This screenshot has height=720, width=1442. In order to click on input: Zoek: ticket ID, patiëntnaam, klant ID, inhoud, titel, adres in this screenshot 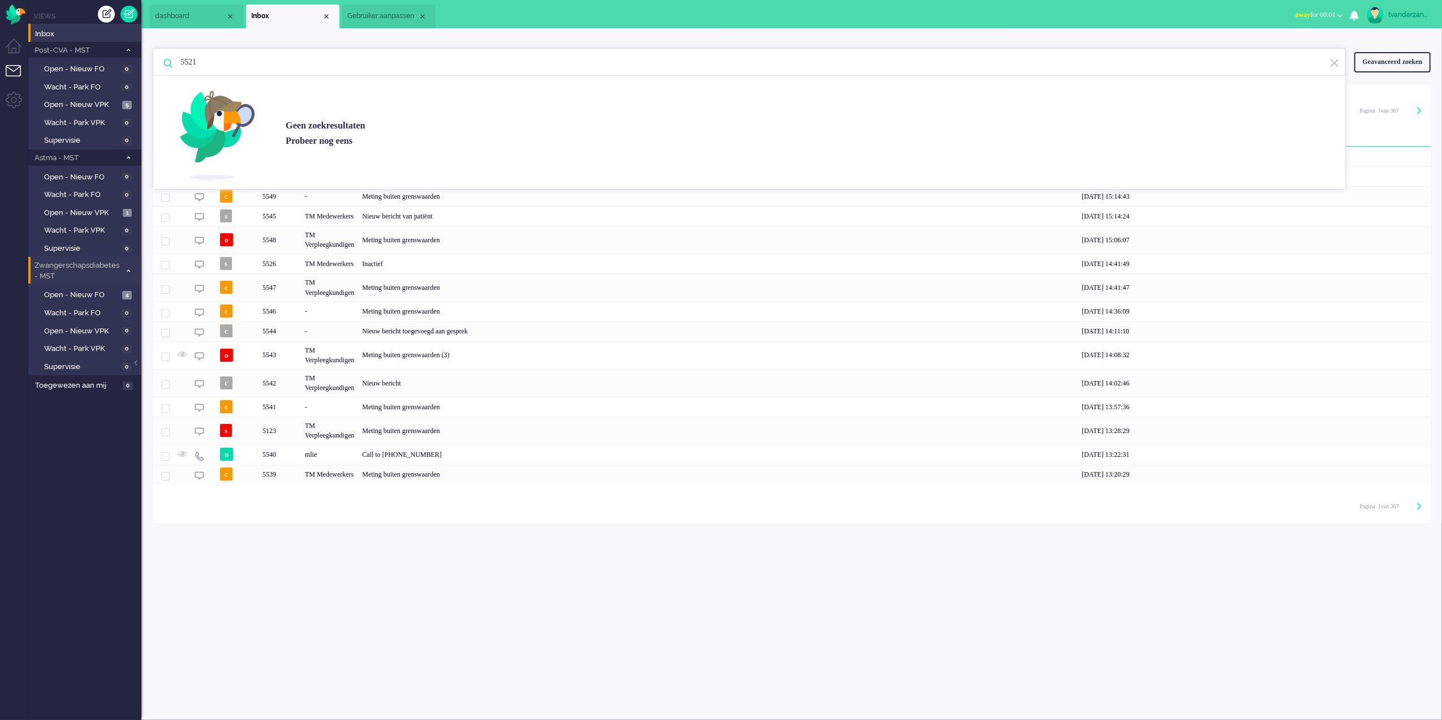, I will do `click(751, 62)`.